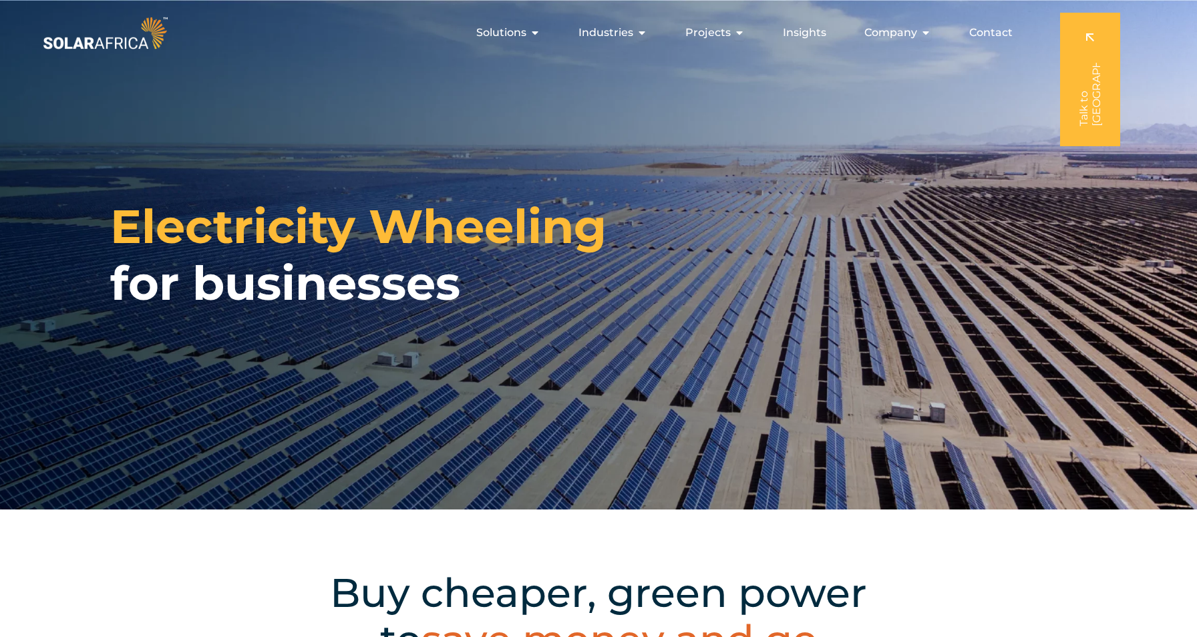 The width and height of the screenshot is (1197, 637). I want to click on span: Solutions, so click(501, 33).